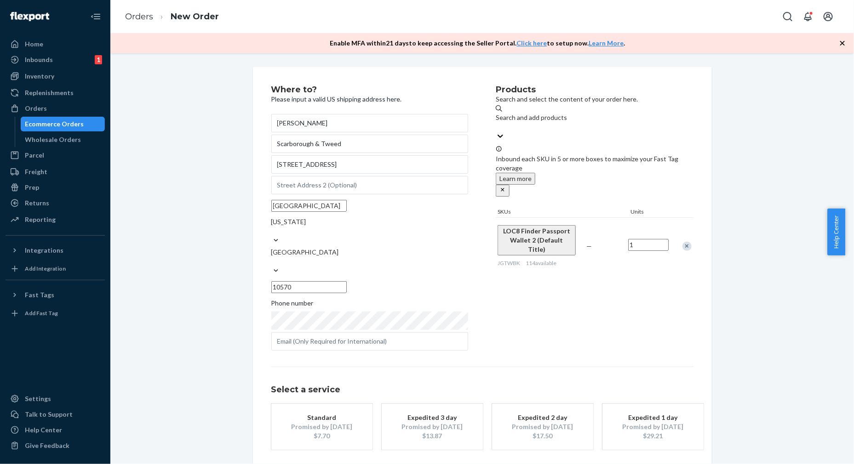 This screenshot has height=464, width=854. What do you see at coordinates (29, 17) in the screenshot?
I see `img: Flexport logo` at bounding box center [29, 17].